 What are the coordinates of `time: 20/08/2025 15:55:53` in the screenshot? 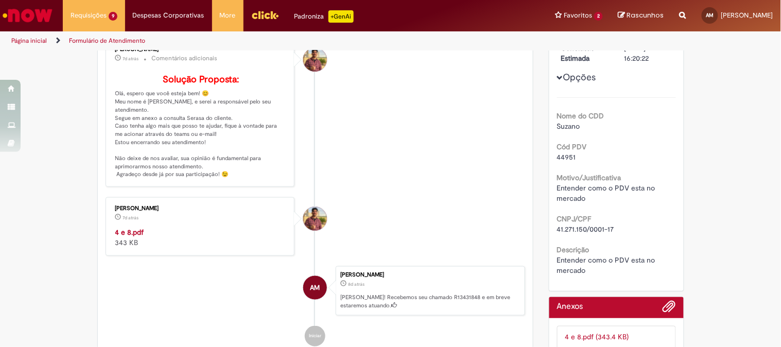 It's located at (131, 218).